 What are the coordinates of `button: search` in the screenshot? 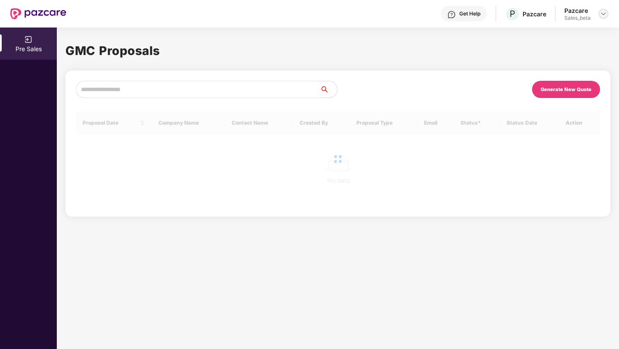 It's located at (328, 89).